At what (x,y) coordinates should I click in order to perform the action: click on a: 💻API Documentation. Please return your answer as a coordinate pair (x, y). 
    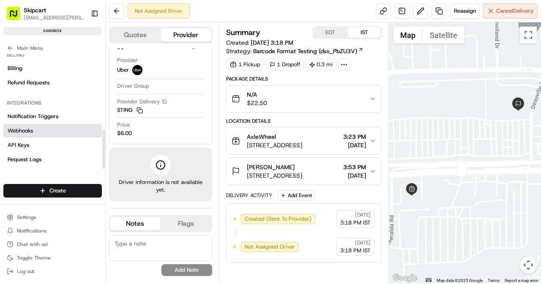
    Looking at the image, I should click on (103, 126).